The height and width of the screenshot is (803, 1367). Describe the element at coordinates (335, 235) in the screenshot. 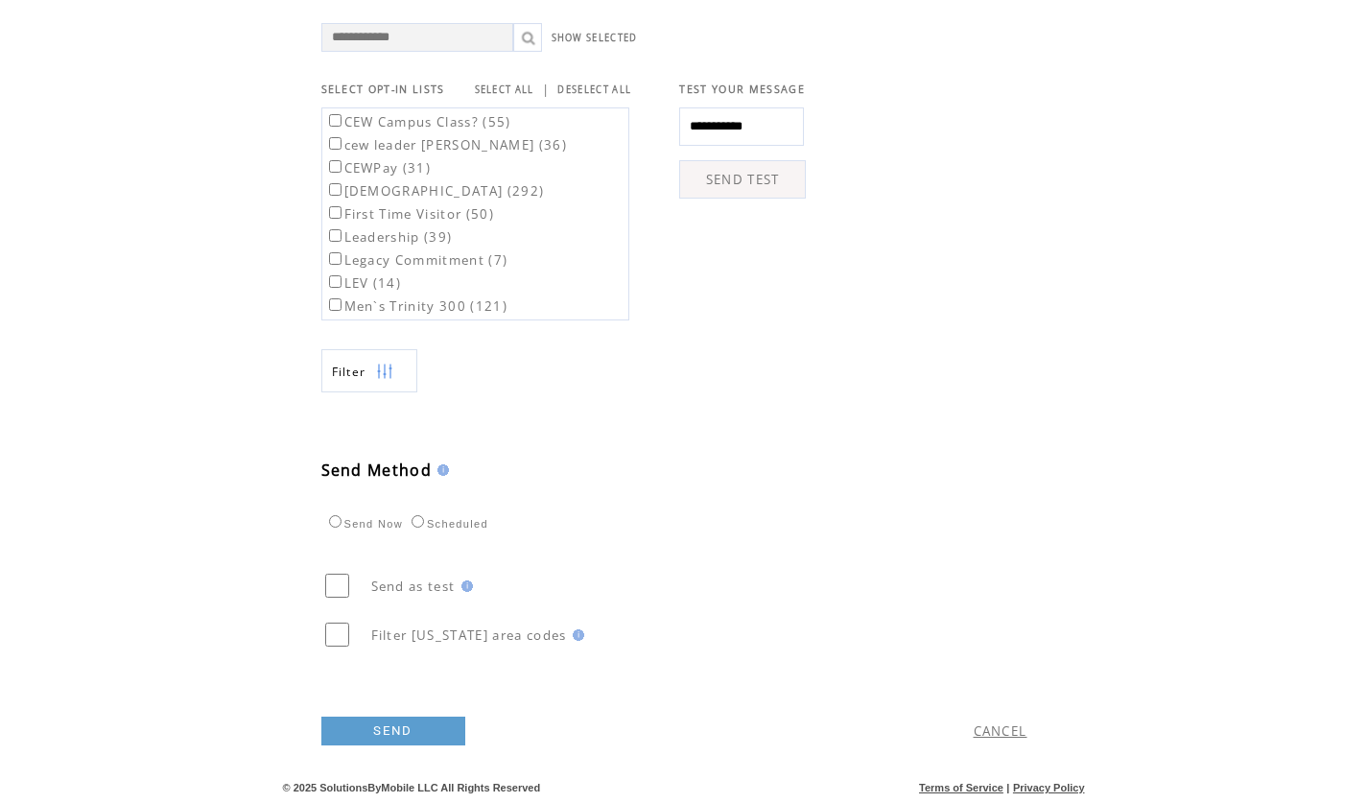

I see `input: Leadership (39)` at that location.